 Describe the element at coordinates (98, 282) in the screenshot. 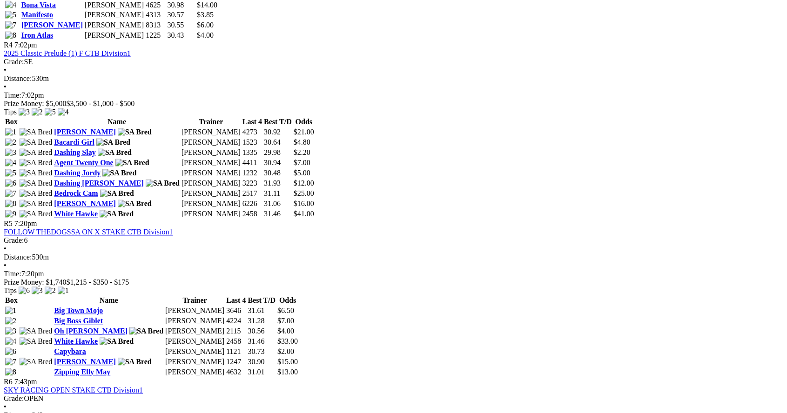

I see `span: $1,215 - $350 - $175` at that location.